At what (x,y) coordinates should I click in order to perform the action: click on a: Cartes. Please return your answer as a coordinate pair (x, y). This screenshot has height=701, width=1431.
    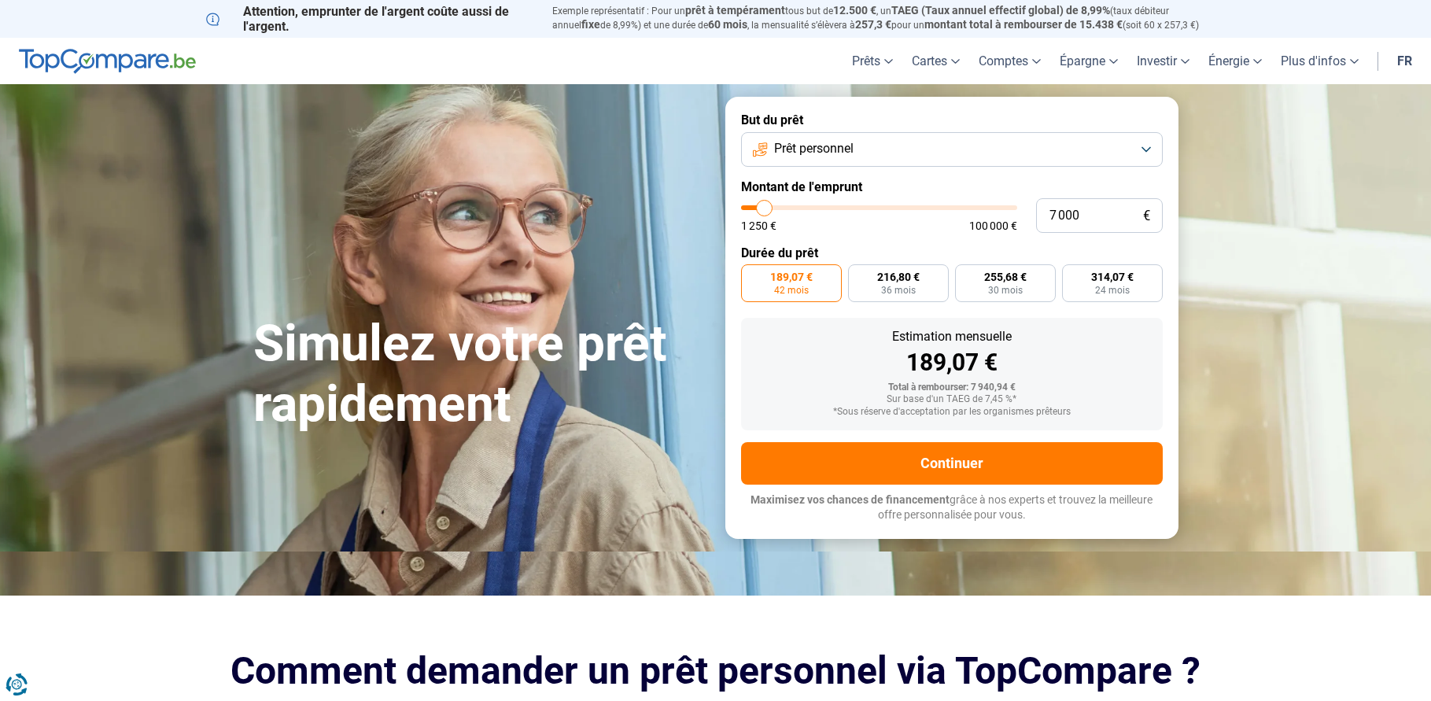
    Looking at the image, I should click on (936, 61).